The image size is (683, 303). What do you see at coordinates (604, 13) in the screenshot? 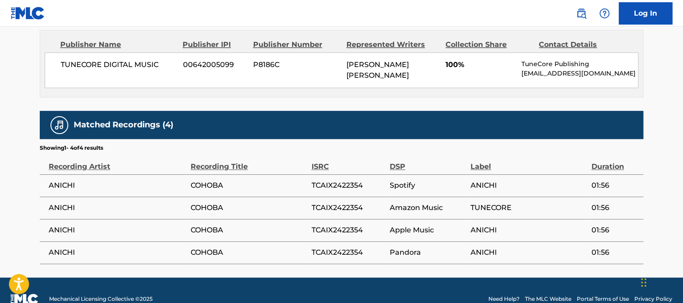
I see `img: help` at bounding box center [604, 13].